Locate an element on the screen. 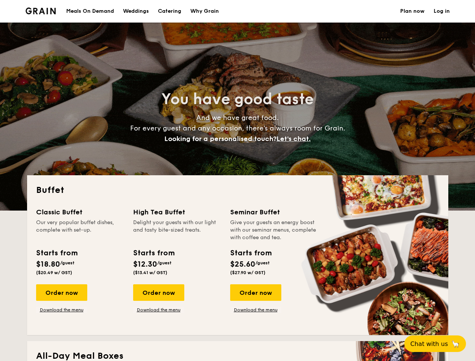 The height and width of the screenshot is (361, 475). img: Grain is located at coordinates (41, 11).